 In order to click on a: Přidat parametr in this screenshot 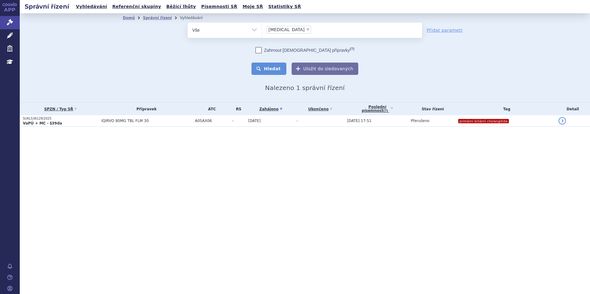, I will do `click(445, 30)`.